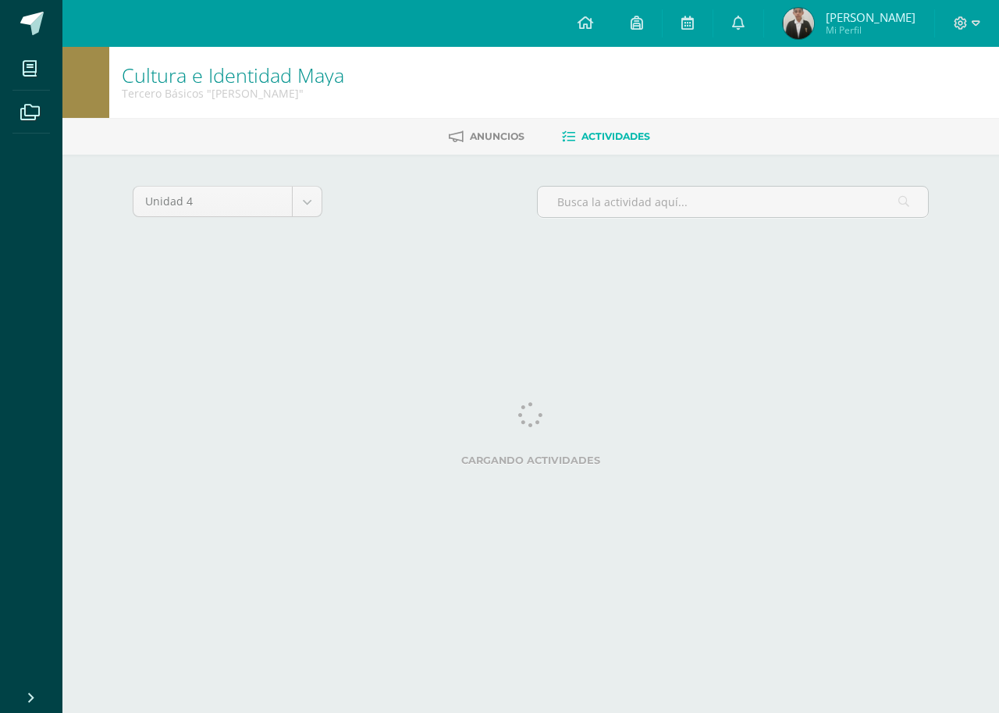 This screenshot has width=999, height=713. Describe the element at coordinates (606, 137) in the screenshot. I see `a: Actividades` at that location.